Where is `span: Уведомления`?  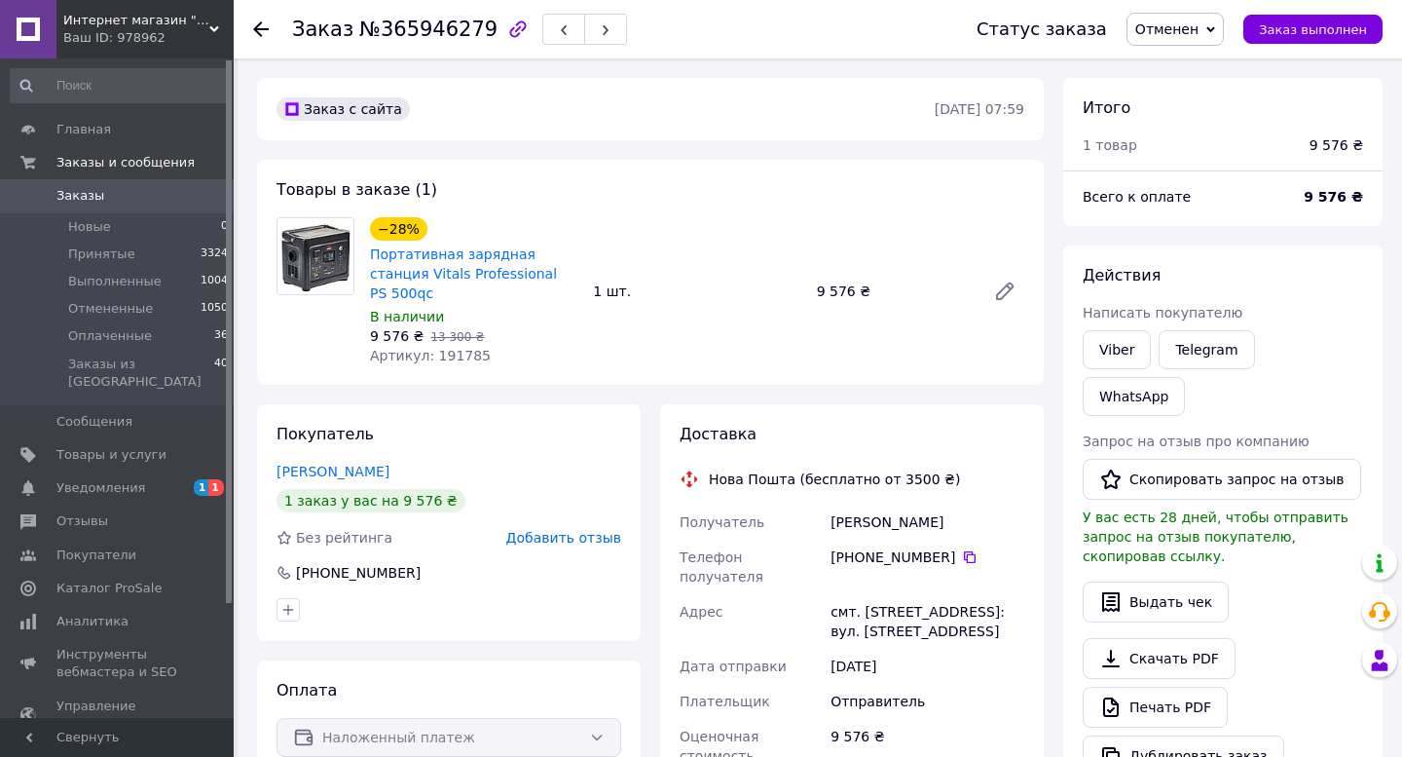
span: Уведомления is located at coordinates (100, 488).